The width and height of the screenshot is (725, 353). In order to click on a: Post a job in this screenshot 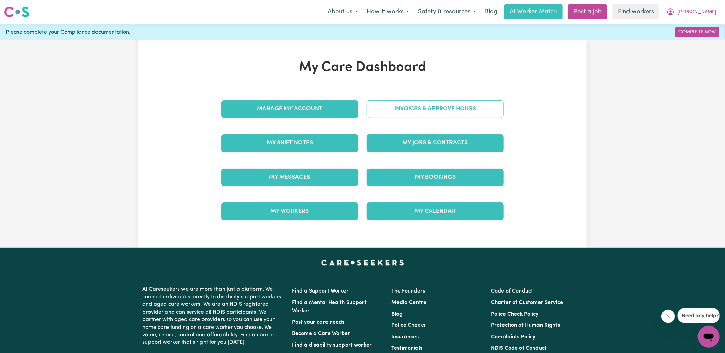, I will do `click(587, 12)`.